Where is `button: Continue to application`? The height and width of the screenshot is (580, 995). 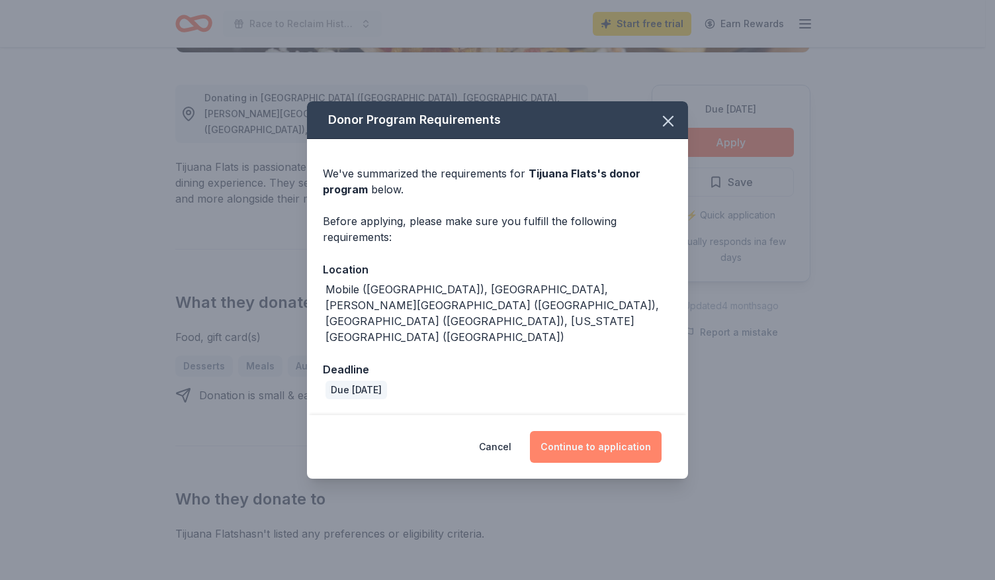 button: Continue to application is located at coordinates (596, 447).